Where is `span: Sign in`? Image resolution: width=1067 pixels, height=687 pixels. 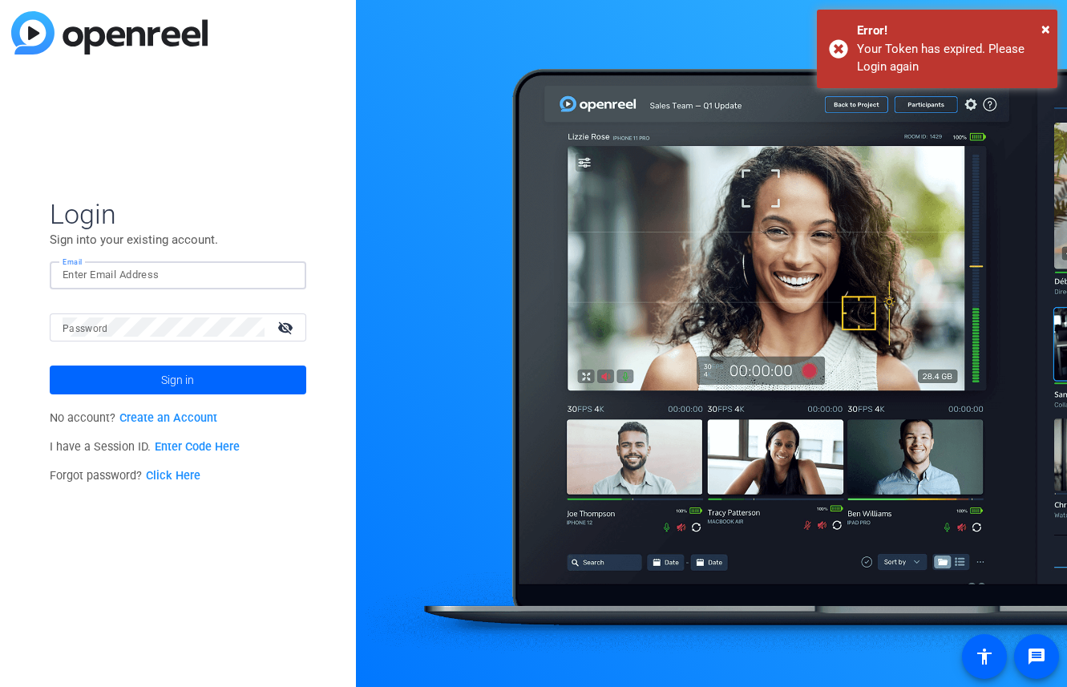
span: Sign in is located at coordinates (177, 380).